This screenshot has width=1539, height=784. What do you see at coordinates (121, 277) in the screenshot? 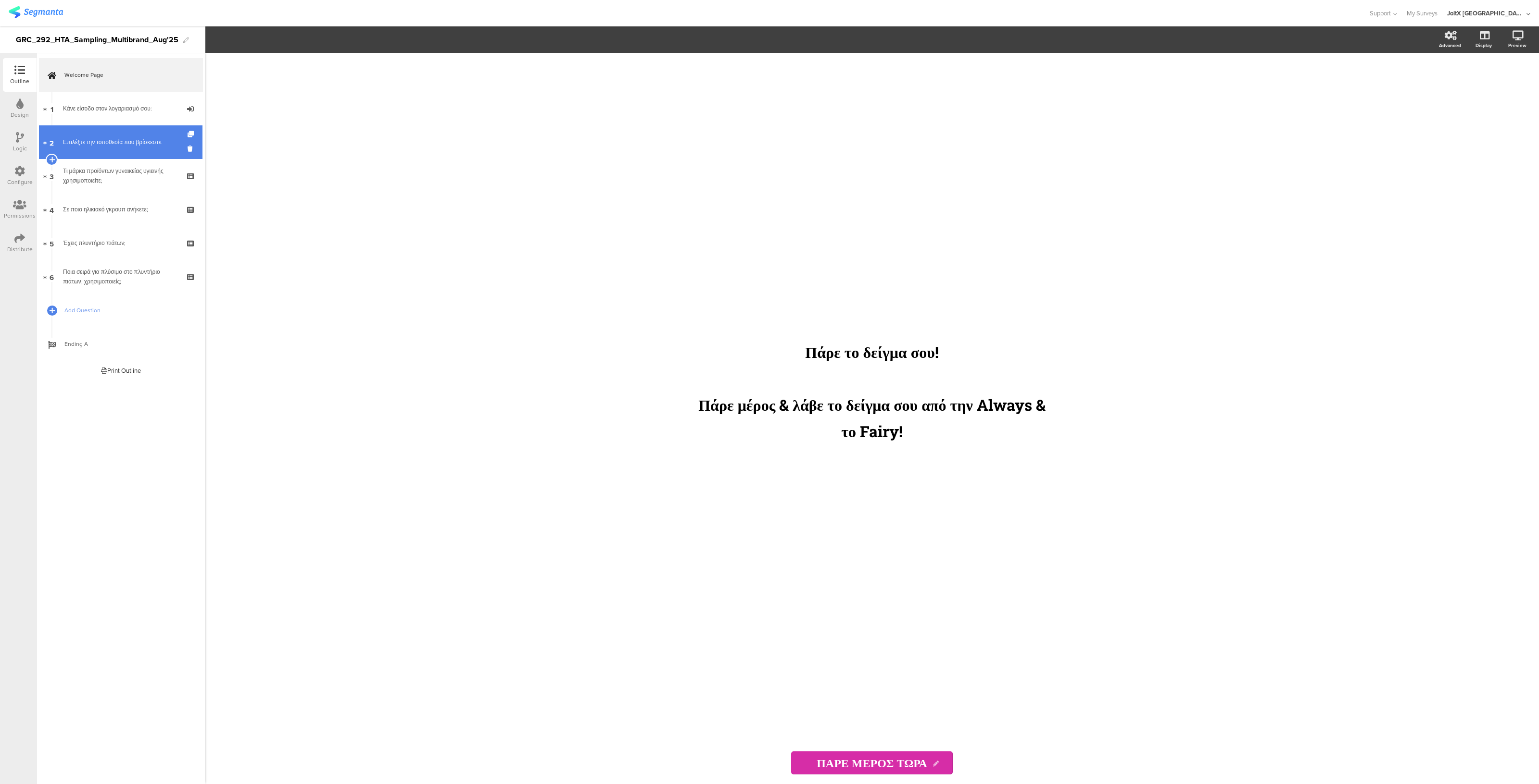
I see `a: 6 Ποια σειρά για πλύσιμο στο πλυντήριο πιάτων, χρησιμοποιείς;` at bounding box center [121, 277].